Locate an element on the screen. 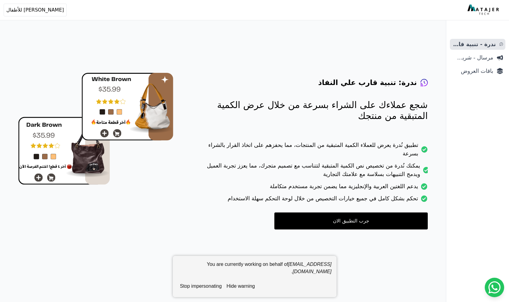  li: تطبيق نُدرة يعرض للعملاء الكمية المتبقية من المنتجات، مما يحفزهم على اتخاذ القرار بالشراء بسرعة is located at coordinates (313, 151).